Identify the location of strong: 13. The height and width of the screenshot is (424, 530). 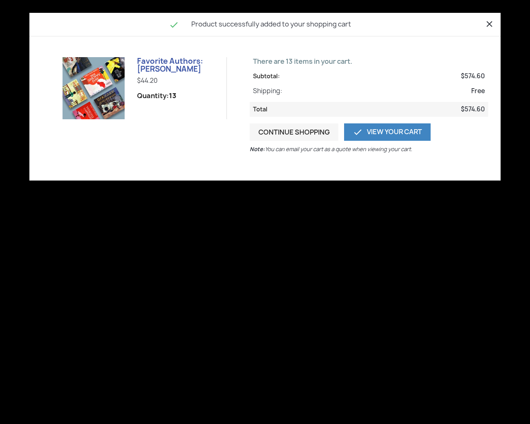
(173, 96).